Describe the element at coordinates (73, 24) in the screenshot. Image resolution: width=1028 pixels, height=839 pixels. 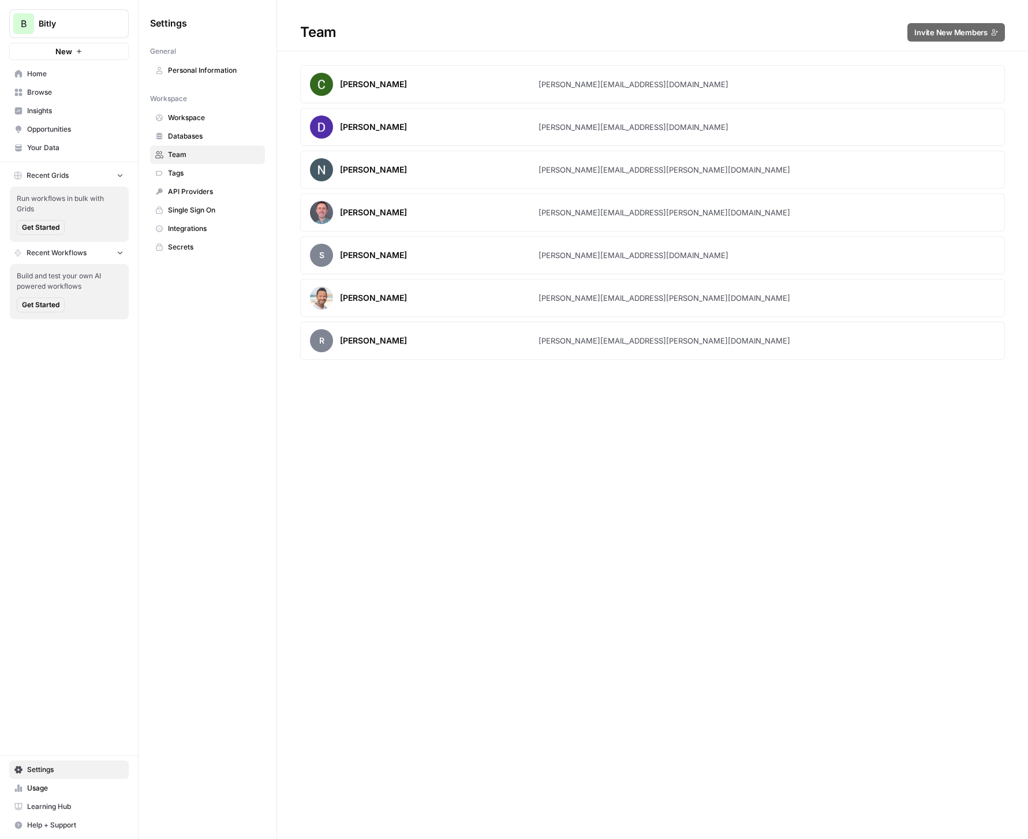
I see `span: Bitly` at that location.